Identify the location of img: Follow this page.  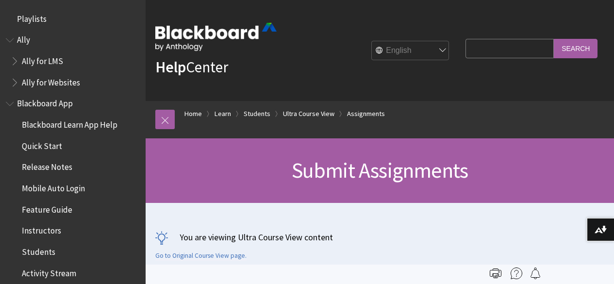
(536, 273).